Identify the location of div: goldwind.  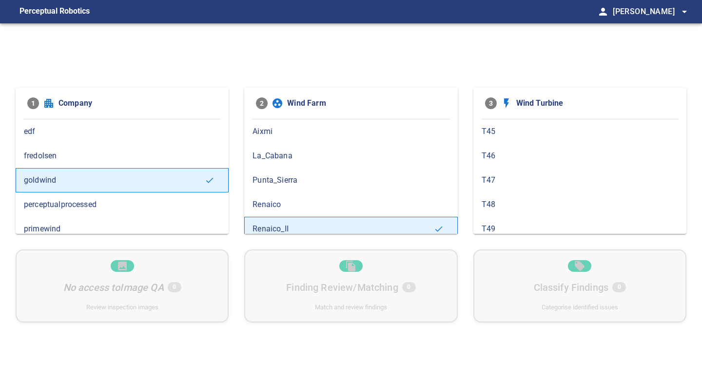
(122, 180).